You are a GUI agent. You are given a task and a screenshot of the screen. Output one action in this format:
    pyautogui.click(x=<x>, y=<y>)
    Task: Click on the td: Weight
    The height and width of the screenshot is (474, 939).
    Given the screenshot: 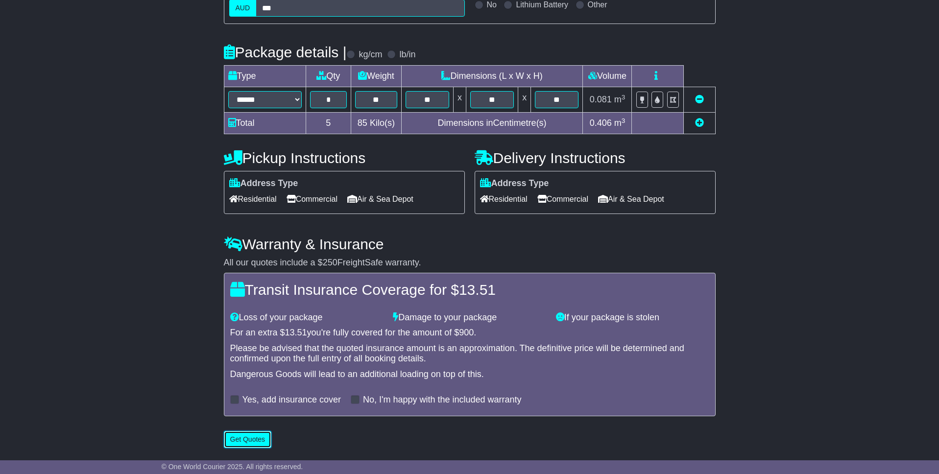 What is the action you would take?
    pyautogui.click(x=376, y=76)
    